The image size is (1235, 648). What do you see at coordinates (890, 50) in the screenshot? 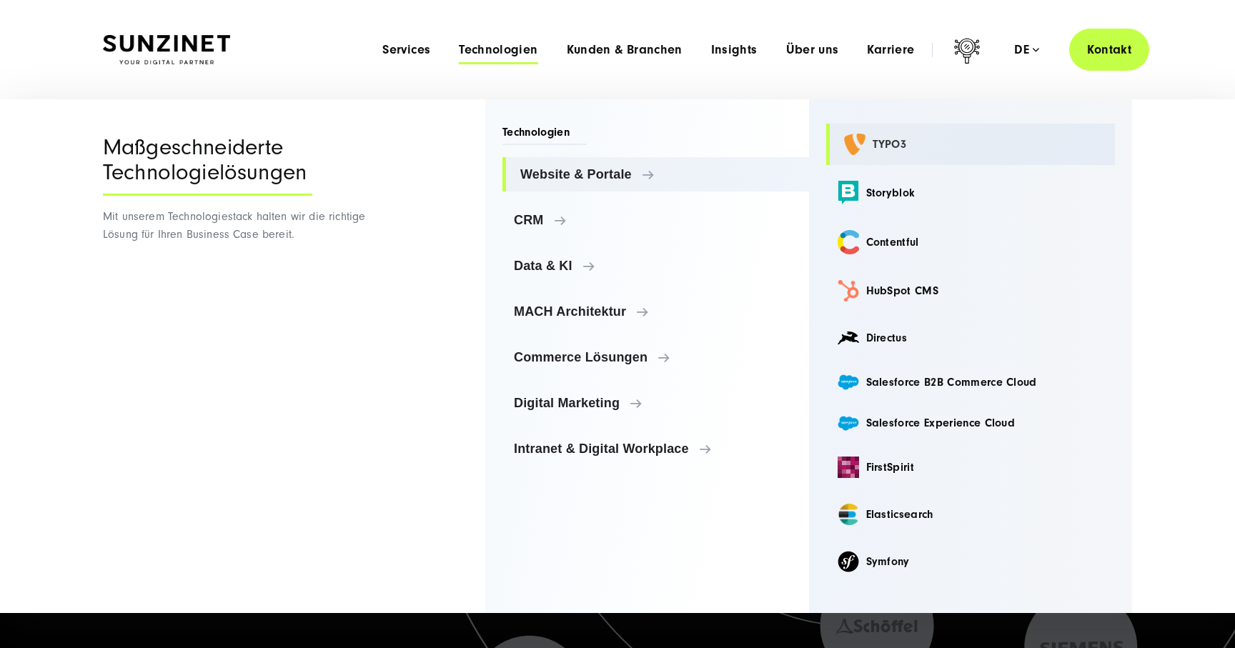
I see `span: Karriere` at bounding box center [890, 50].